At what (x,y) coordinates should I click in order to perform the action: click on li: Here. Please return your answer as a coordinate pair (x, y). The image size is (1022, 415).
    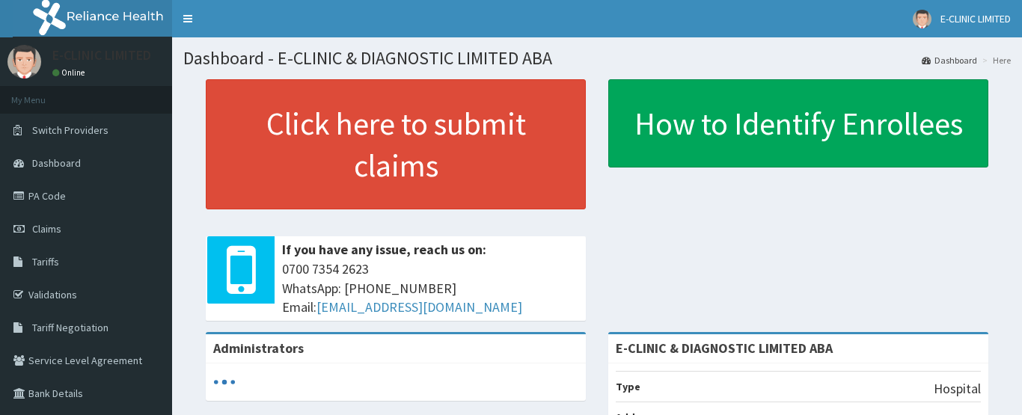
    Looking at the image, I should click on (994, 60).